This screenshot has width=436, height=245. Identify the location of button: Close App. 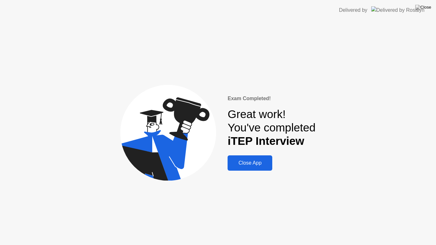
(250, 163).